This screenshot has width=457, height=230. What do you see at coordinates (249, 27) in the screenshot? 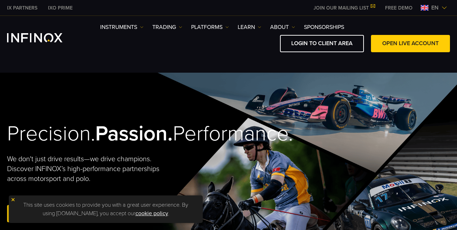
I see `a: Learn` at bounding box center [249, 27].